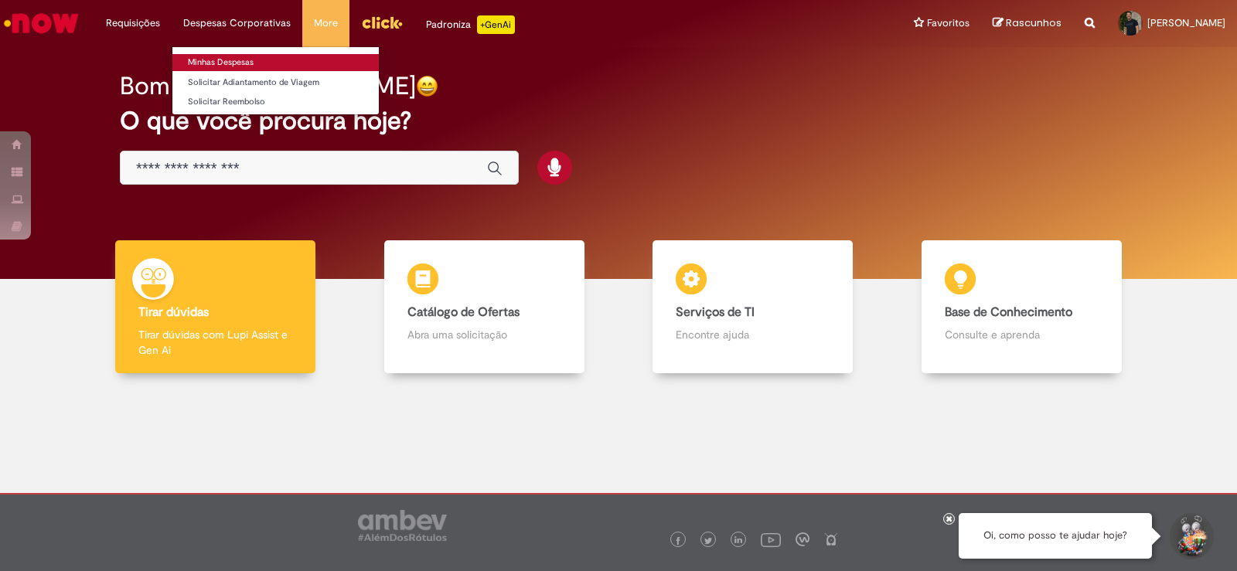  What do you see at coordinates (738, 541) in the screenshot?
I see `img: logo_footer_linkedin.png` at bounding box center [738, 541].